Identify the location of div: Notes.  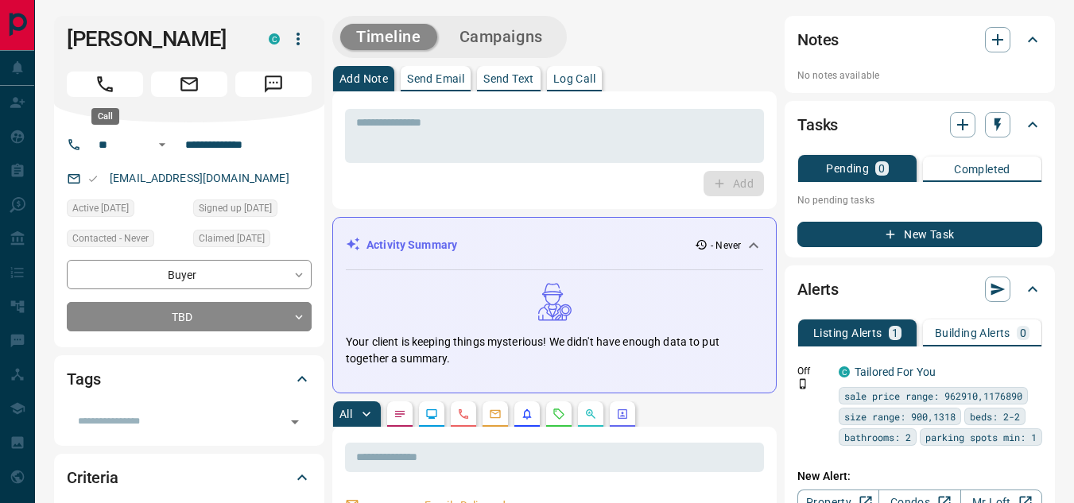
(920, 40).